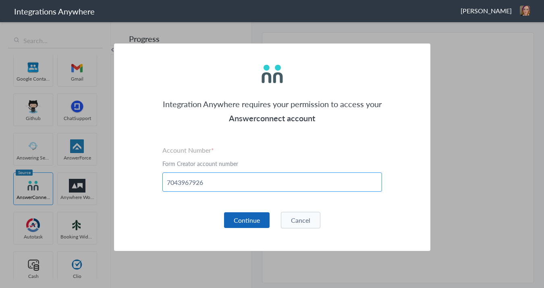 The image size is (544, 288). Describe the element at coordinates (272, 118) in the screenshot. I see `h3: Answerconnect account` at that location.